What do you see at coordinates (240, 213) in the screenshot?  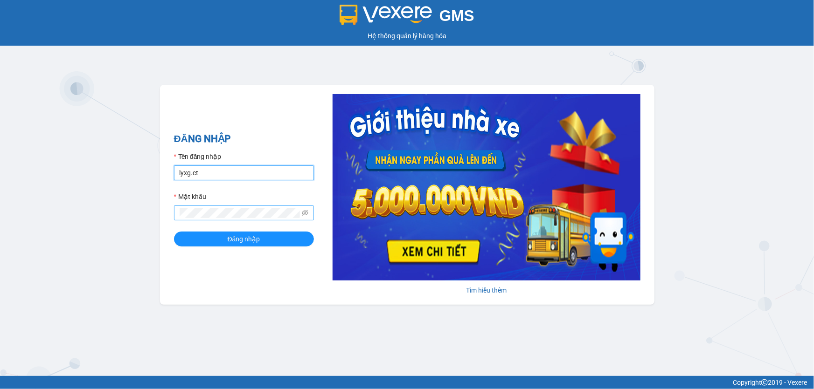 I see `input: Mật khẩu` at bounding box center [240, 213].